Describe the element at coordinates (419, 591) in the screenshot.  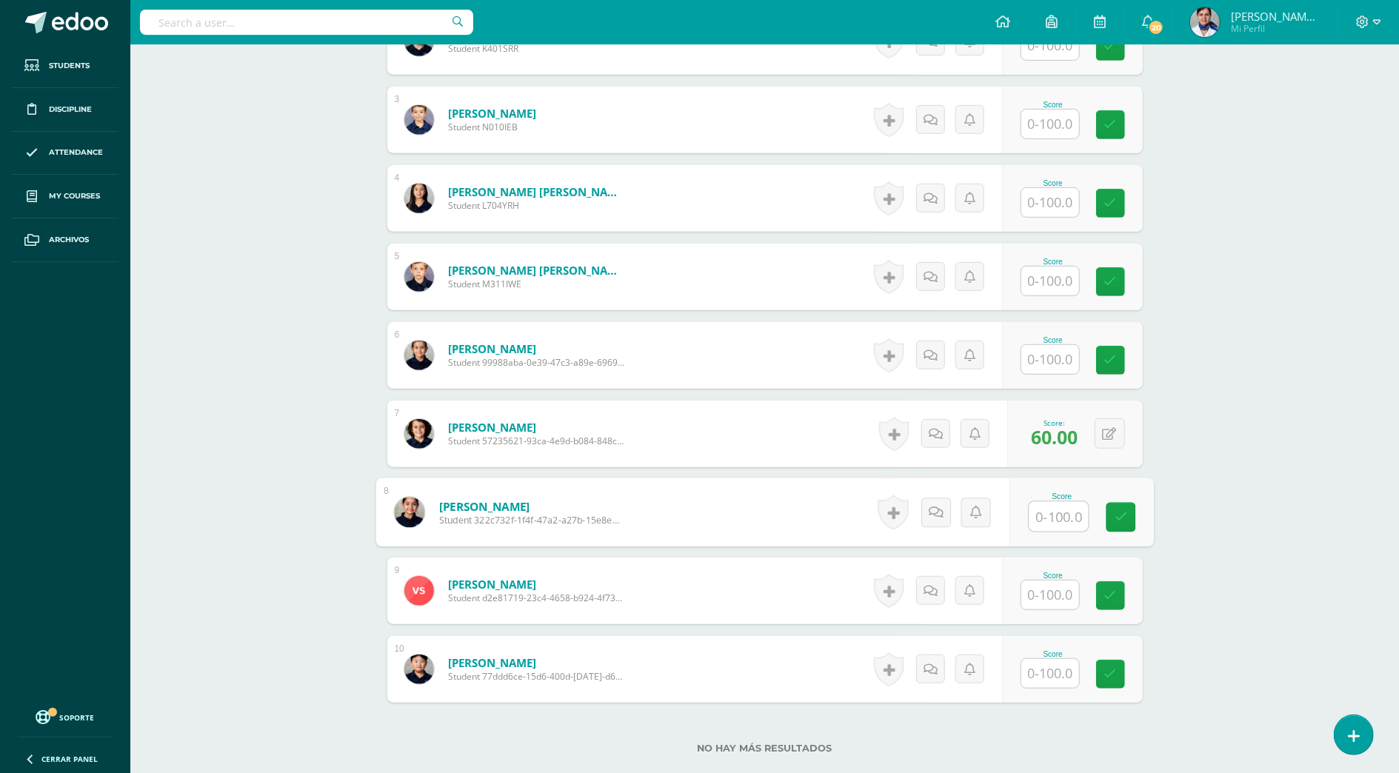
I see `img: 7d335e3ee09f30ac87e034ae0a444c5e.png` at that location.